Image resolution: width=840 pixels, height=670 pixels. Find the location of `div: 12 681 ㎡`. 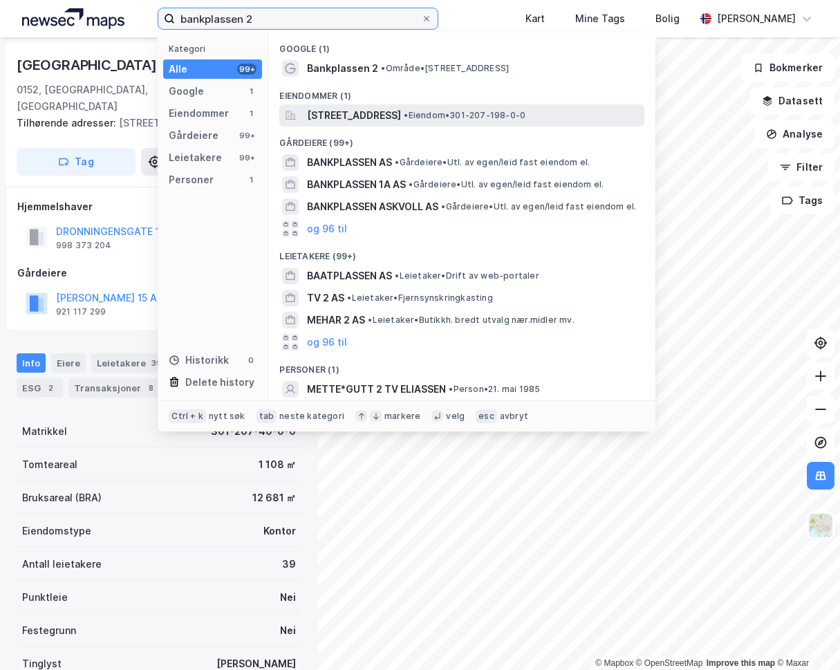

div: 12 681 ㎡ is located at coordinates (274, 498).